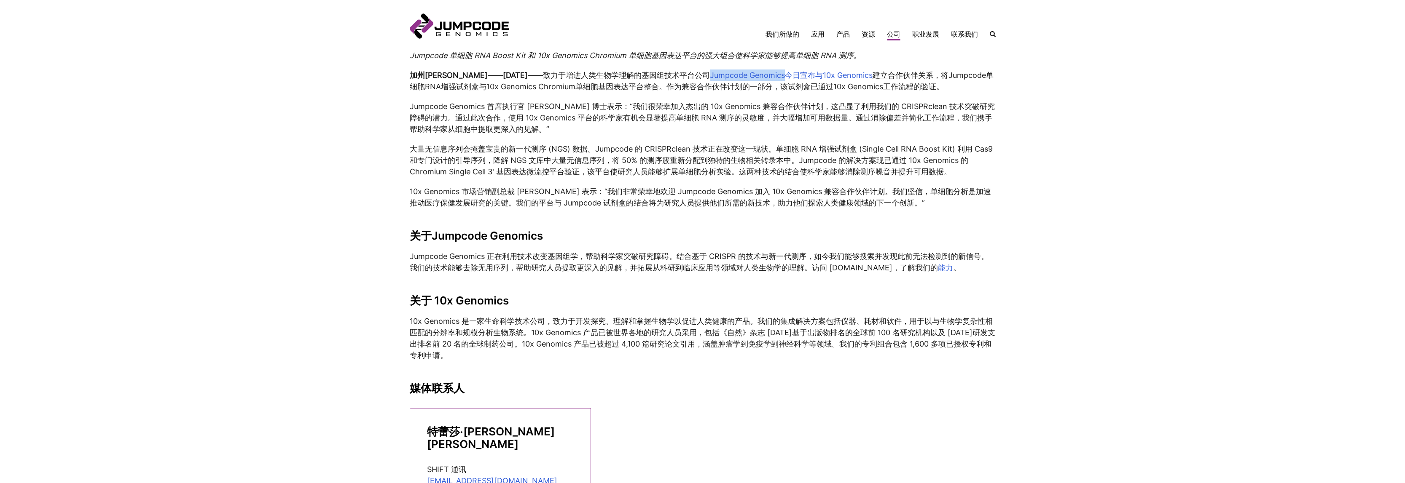 Image resolution: width=1405 pixels, height=483 pixels. What do you see at coordinates (476, 236) in the screenshot?
I see `font: 关于Jumpcode Genomics` at bounding box center [476, 236].